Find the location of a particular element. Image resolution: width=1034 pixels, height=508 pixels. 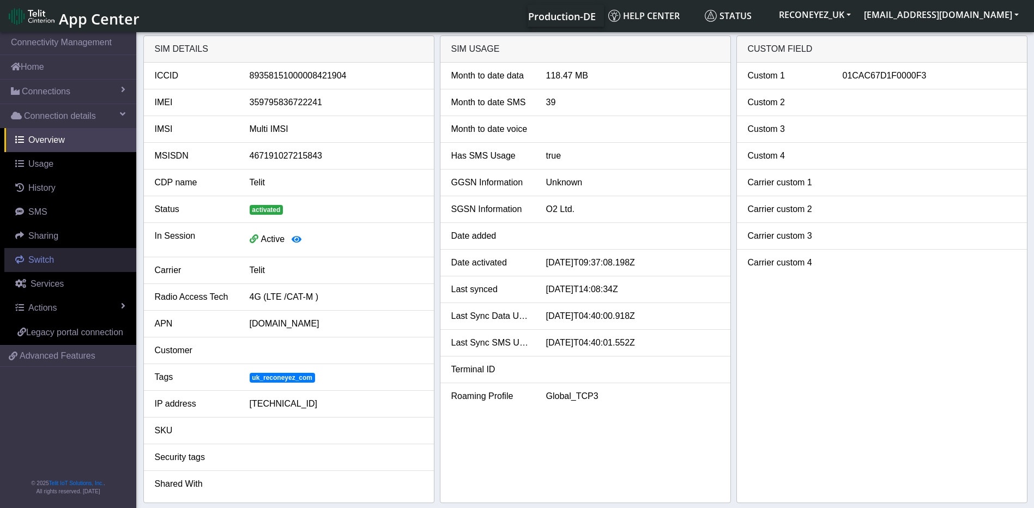

div: SGSN Information is located at coordinates (490, 209).